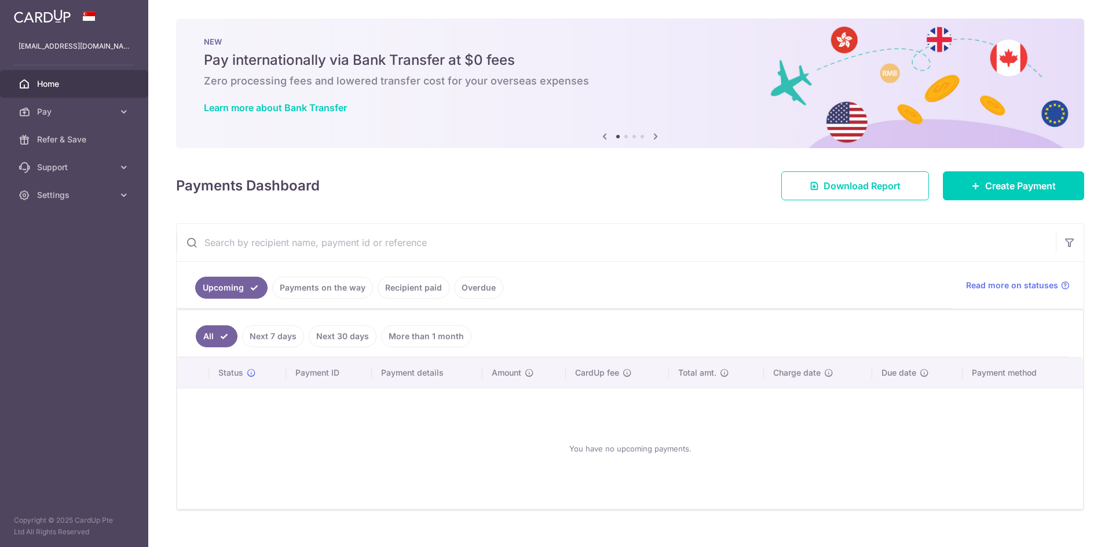 The width and height of the screenshot is (1112, 547). What do you see at coordinates (630, 449) in the screenshot?
I see `div: You have no upcoming payments.` at bounding box center [630, 449].